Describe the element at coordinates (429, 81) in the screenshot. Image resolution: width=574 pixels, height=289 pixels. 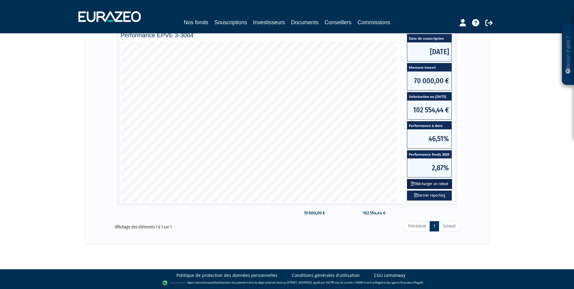
I see `span: 70 000,00 €` at that location.